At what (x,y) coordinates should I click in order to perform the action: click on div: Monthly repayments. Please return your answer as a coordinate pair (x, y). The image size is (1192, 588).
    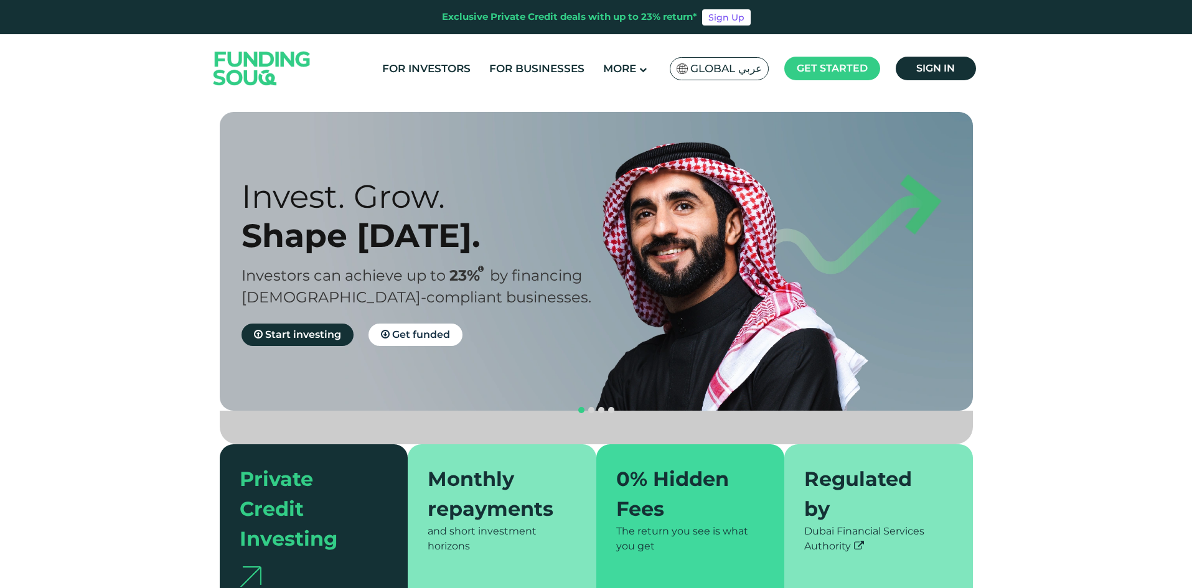
    Looking at the image, I should click on (494, 494).